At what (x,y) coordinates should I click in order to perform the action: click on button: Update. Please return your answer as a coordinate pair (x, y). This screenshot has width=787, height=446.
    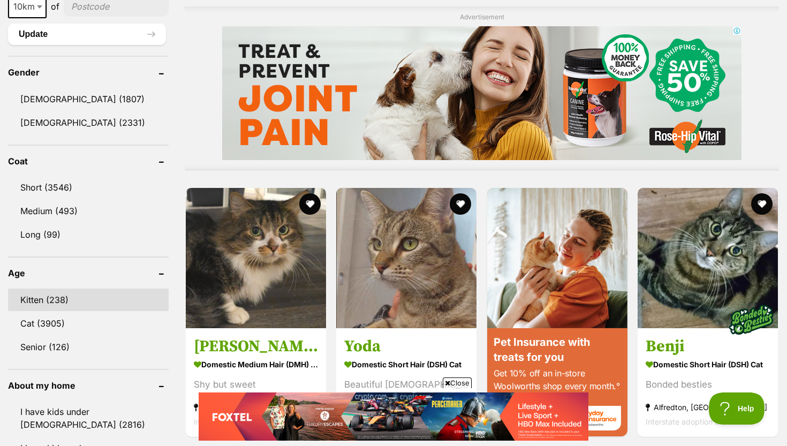
    Looking at the image, I should click on (87, 34).